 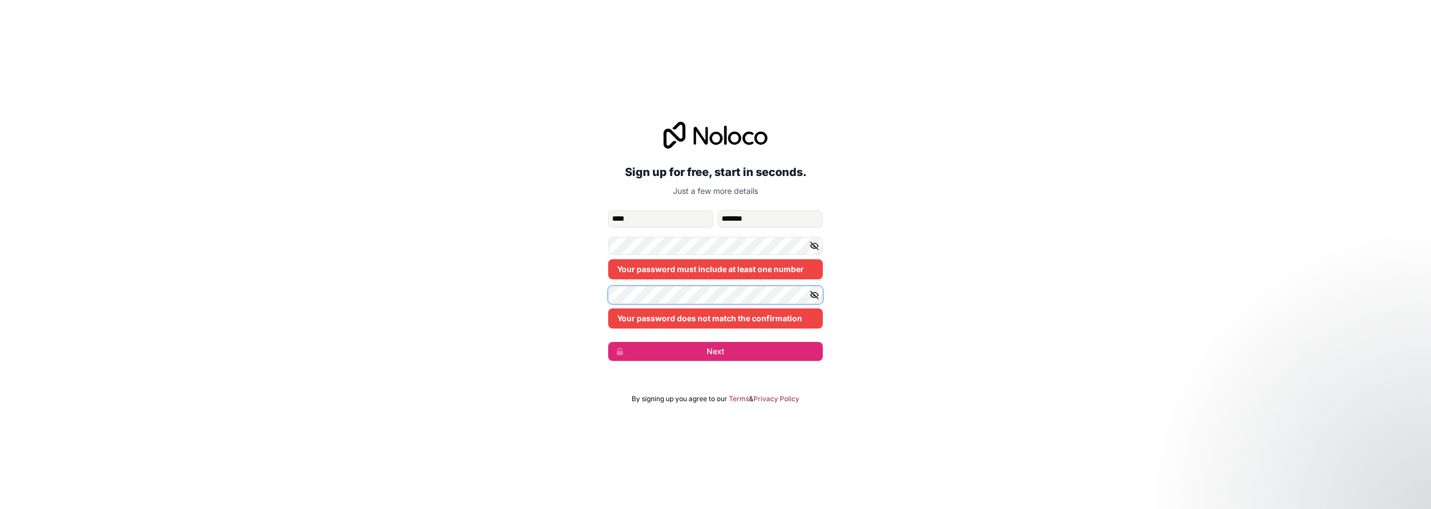 What do you see at coordinates (739, 399) in the screenshot?
I see `a: Terms` at bounding box center [739, 399].